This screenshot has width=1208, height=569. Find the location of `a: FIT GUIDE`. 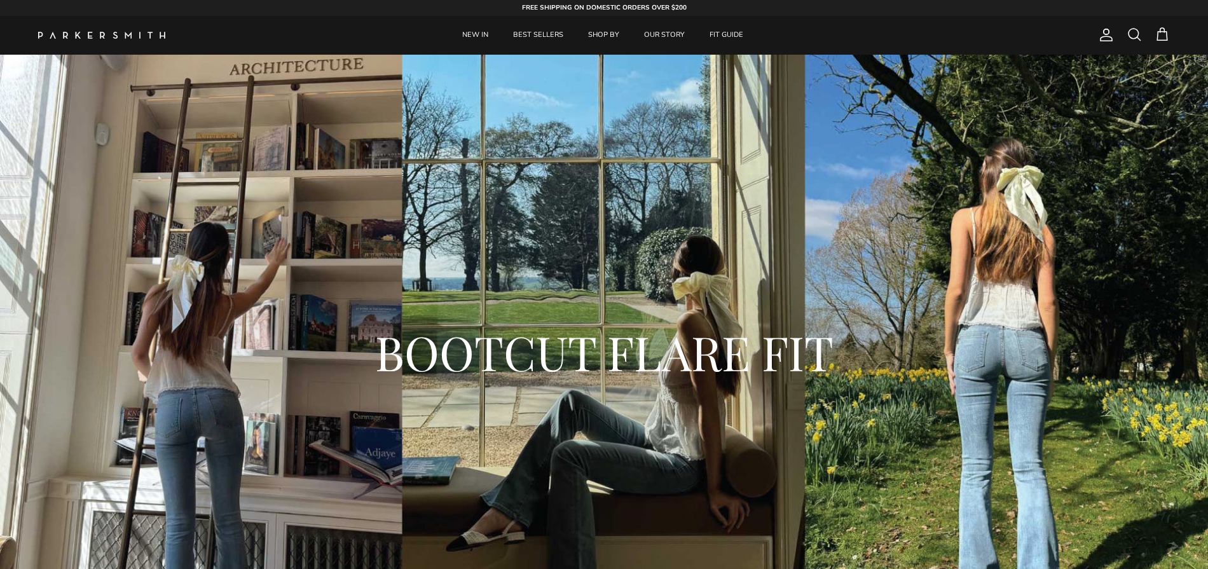

a: FIT GUIDE is located at coordinates (726, 35).